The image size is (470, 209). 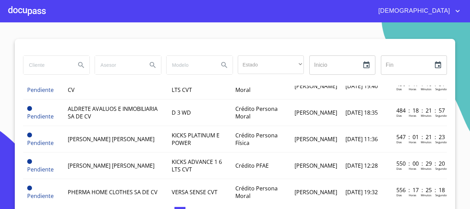 What do you see at coordinates (419, 190) in the screenshot?
I see `p: 556 : 17 : 25 : 18` at bounding box center [419, 190].